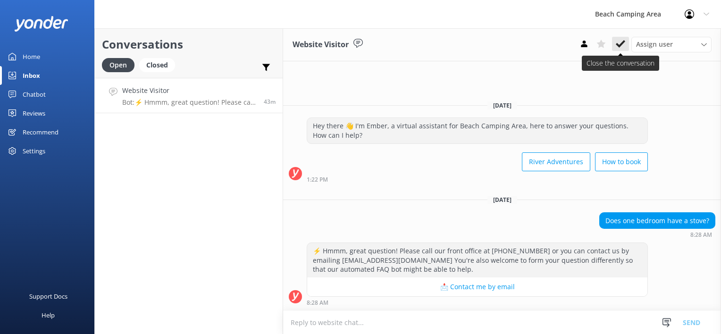  What do you see at coordinates (34, 151) in the screenshot?
I see `div: Settings` at bounding box center [34, 151].